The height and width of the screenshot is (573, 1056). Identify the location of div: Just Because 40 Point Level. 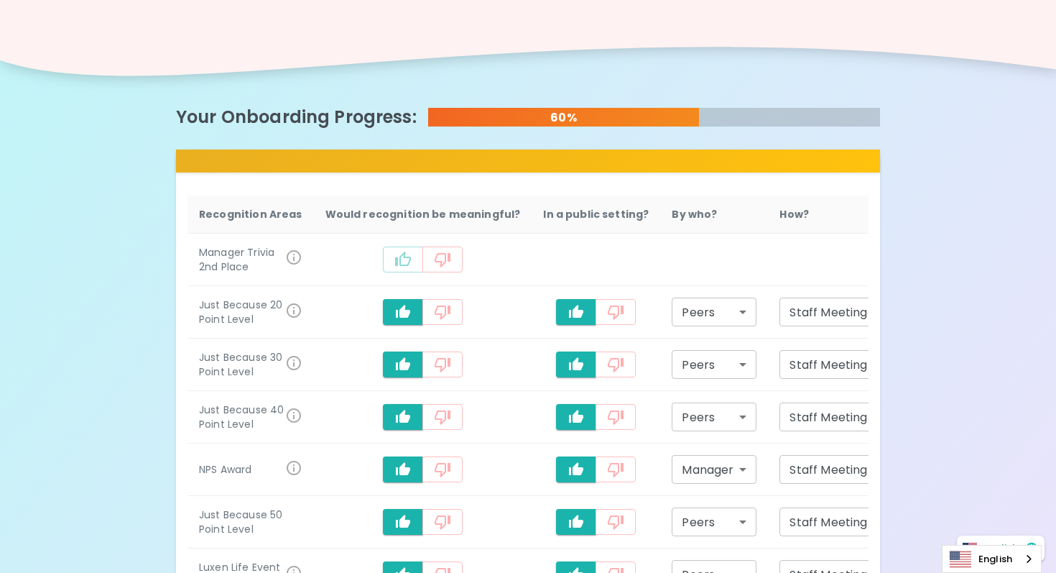
(242, 417).